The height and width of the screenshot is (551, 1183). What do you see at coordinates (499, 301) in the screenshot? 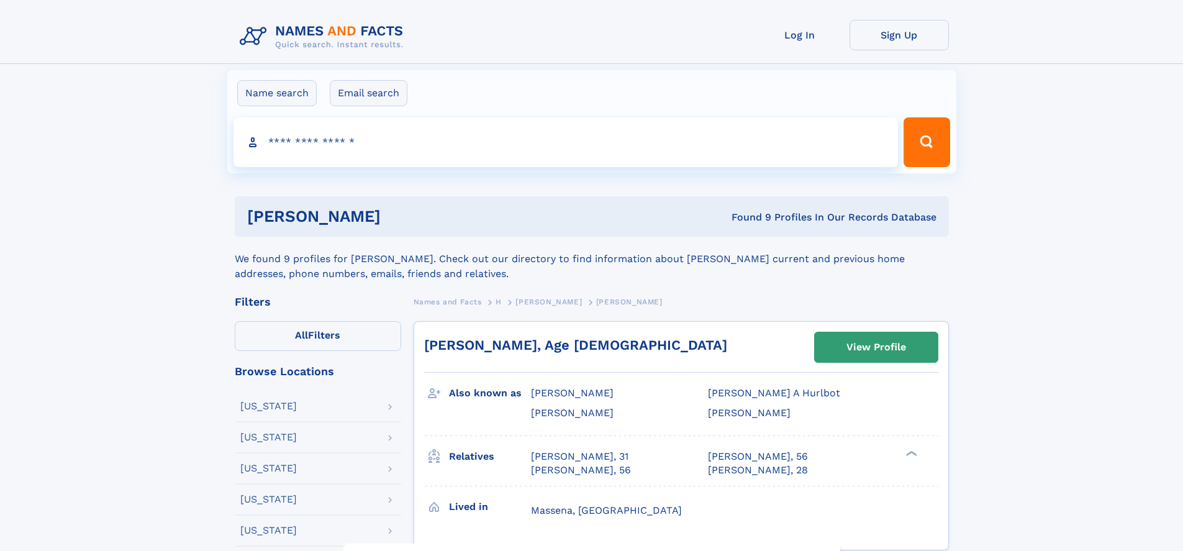
I see `a: H` at bounding box center [499, 301].